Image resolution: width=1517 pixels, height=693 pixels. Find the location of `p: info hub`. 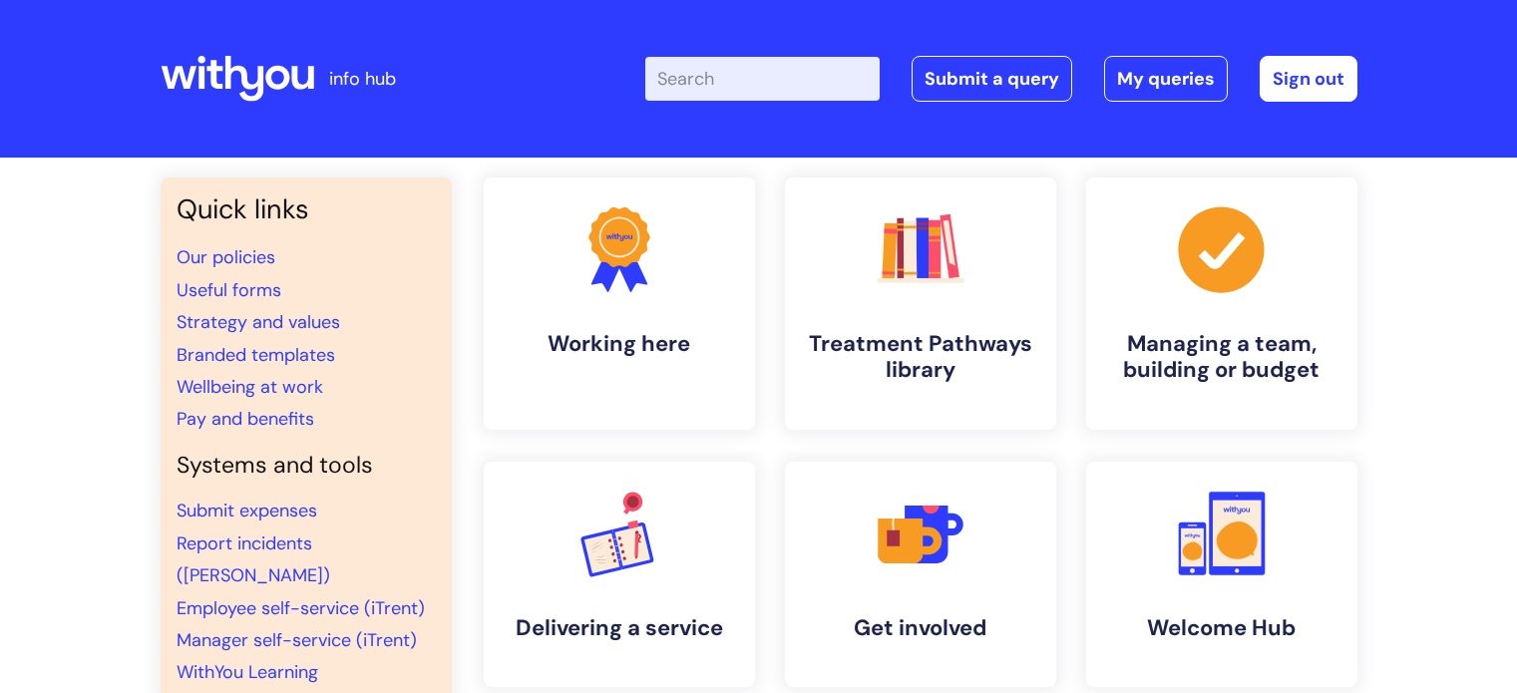

p: info hub is located at coordinates (362, 79).